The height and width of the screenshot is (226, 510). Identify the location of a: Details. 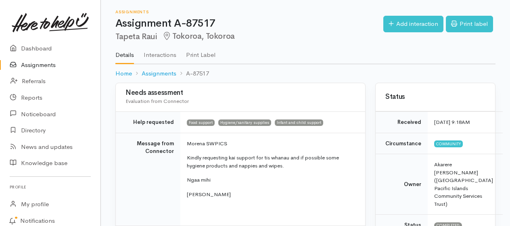
(125, 52).